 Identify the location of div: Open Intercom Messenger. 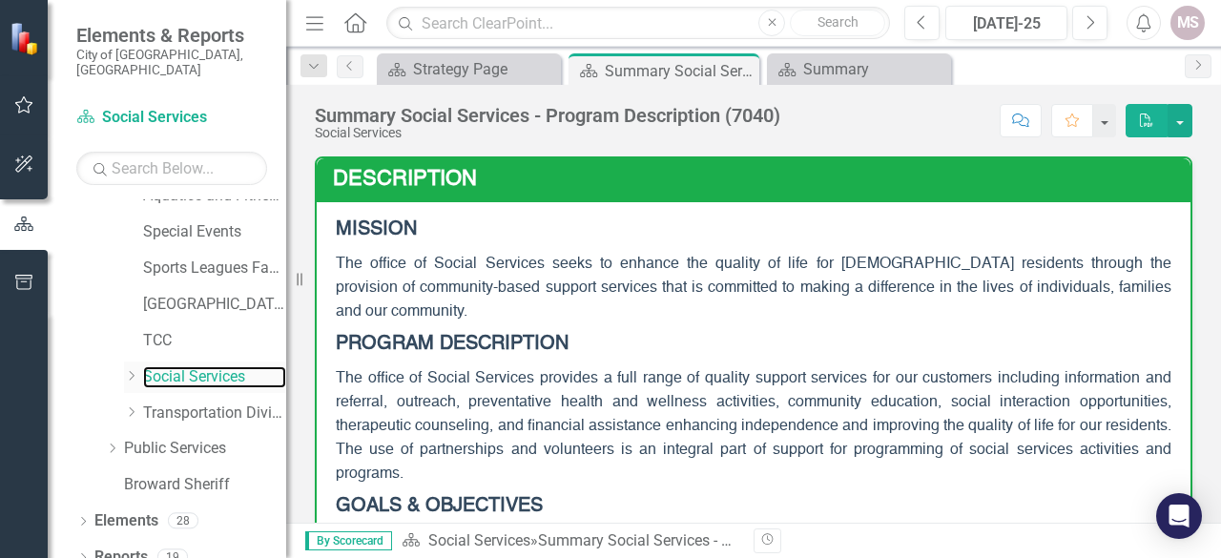
(1179, 516).